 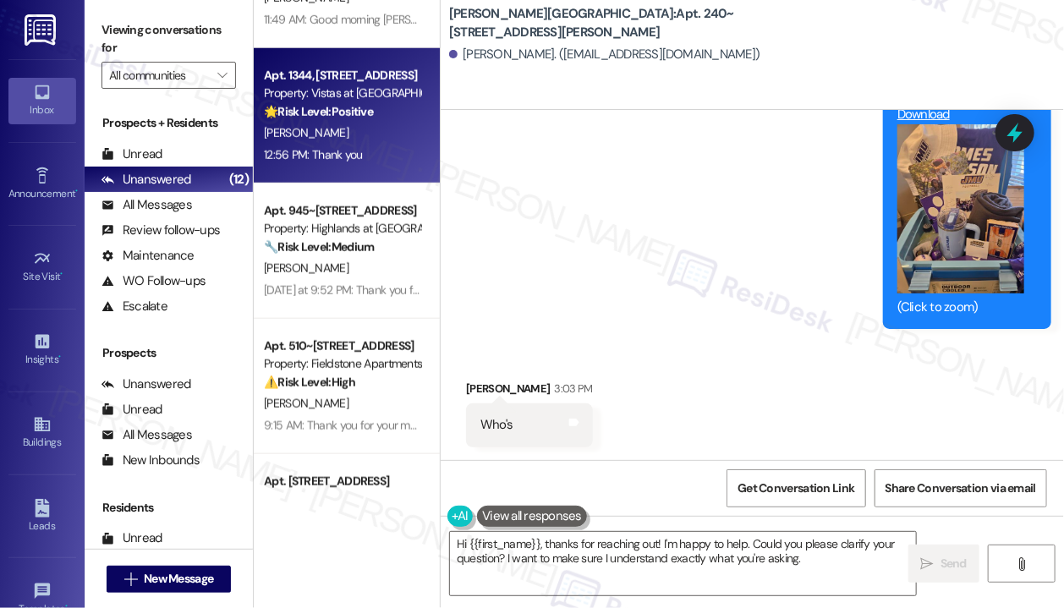 I want to click on div: WO Follow-ups, so click(x=153, y=281).